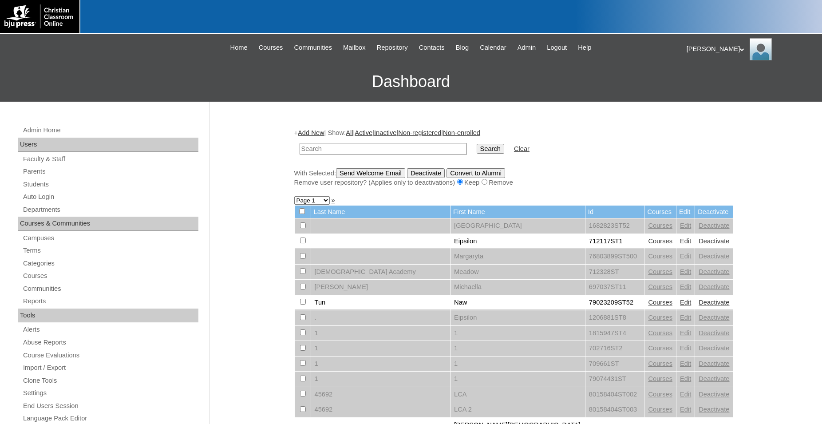 This screenshot has width=822, height=424. What do you see at coordinates (271, 47) in the screenshot?
I see `span: Courses` at bounding box center [271, 47].